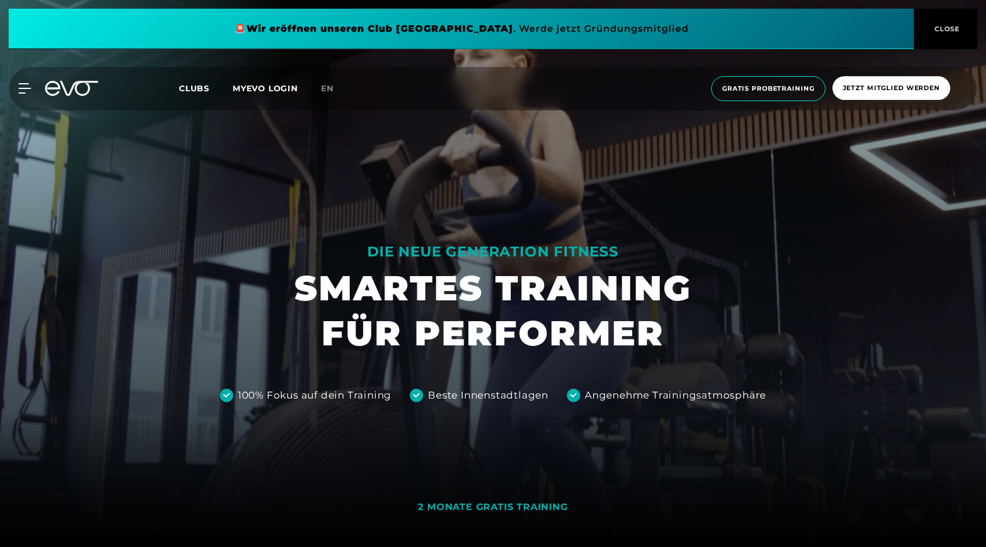  I want to click on span: Gratis Probetraining, so click(768, 88).